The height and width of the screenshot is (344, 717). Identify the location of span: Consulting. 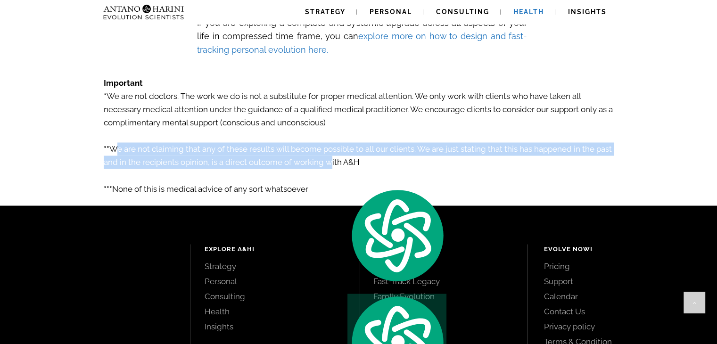
(462, 12).